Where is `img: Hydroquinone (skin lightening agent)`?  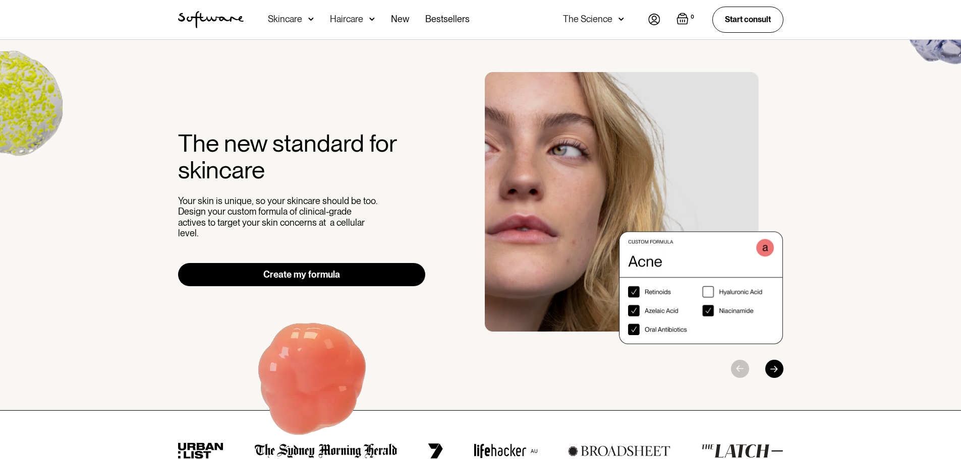 img: Hydroquinone (skin lightening agent) is located at coordinates (312, 382).